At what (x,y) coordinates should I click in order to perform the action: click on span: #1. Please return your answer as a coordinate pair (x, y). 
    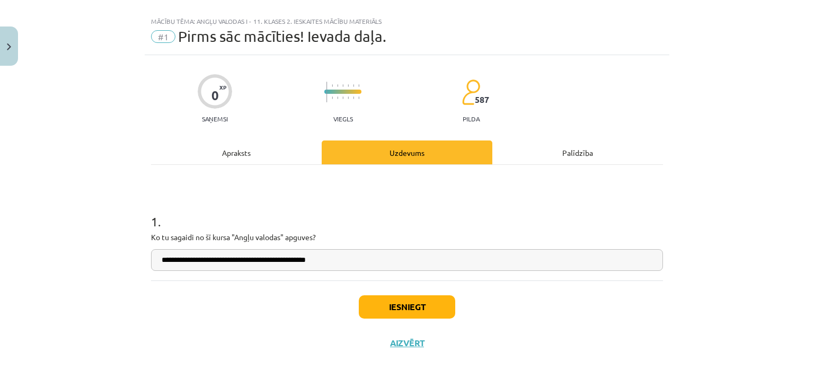
    Looking at the image, I should click on (163, 37).